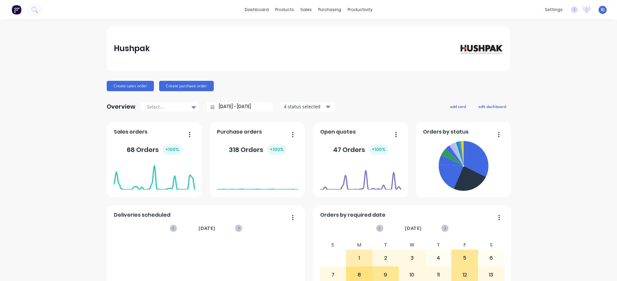  I want to click on div: 2, so click(386, 258).